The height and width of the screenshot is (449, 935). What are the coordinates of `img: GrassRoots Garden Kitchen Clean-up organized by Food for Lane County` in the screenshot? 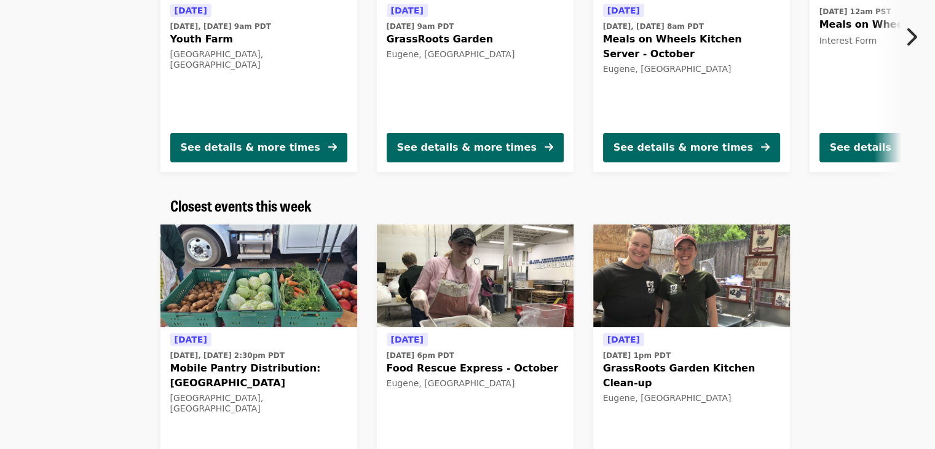 It's located at (691, 276).